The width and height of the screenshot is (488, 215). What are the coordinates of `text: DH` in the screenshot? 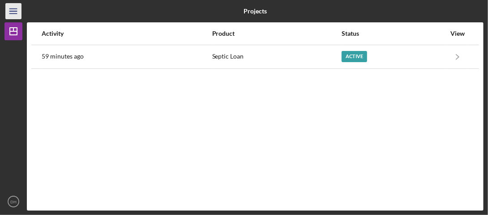 It's located at (13, 202).